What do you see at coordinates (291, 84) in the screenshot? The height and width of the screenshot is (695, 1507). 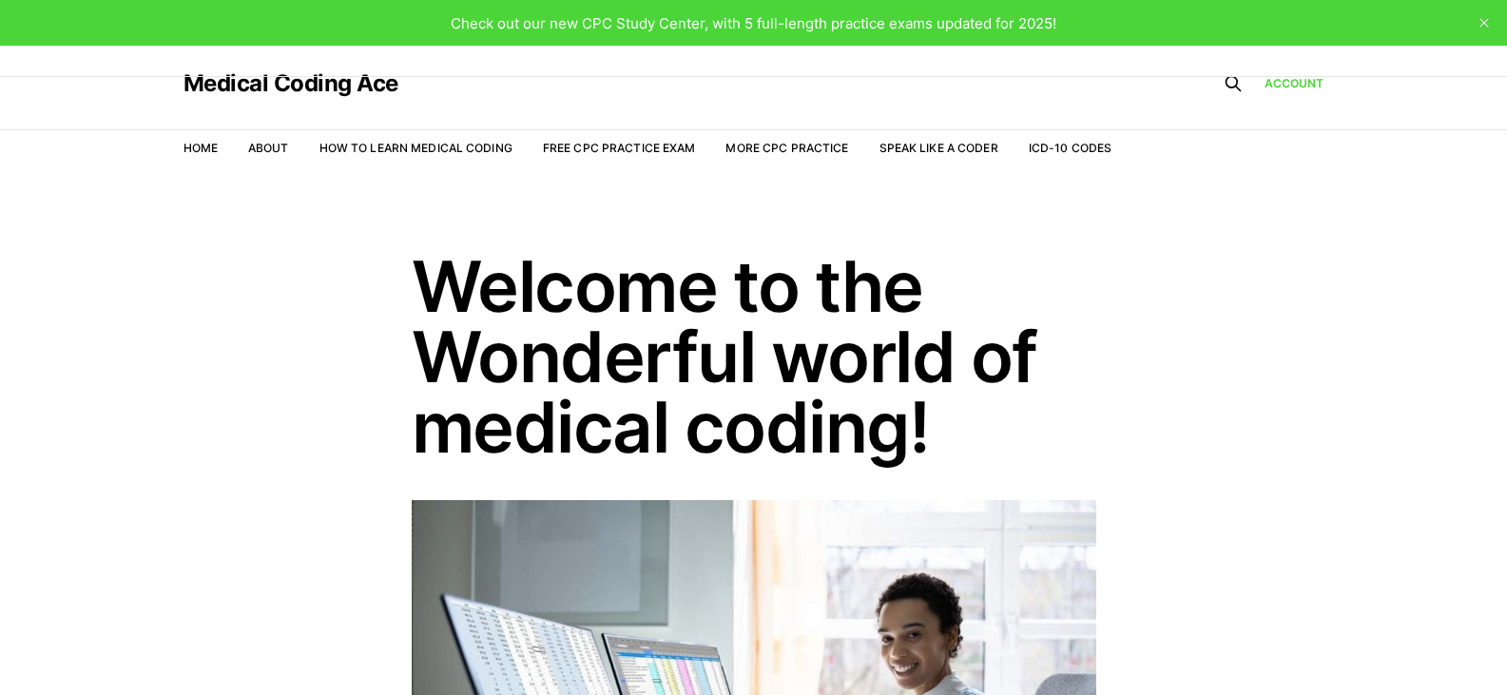 I see `a: Medical Coding Ace` at bounding box center [291, 84].